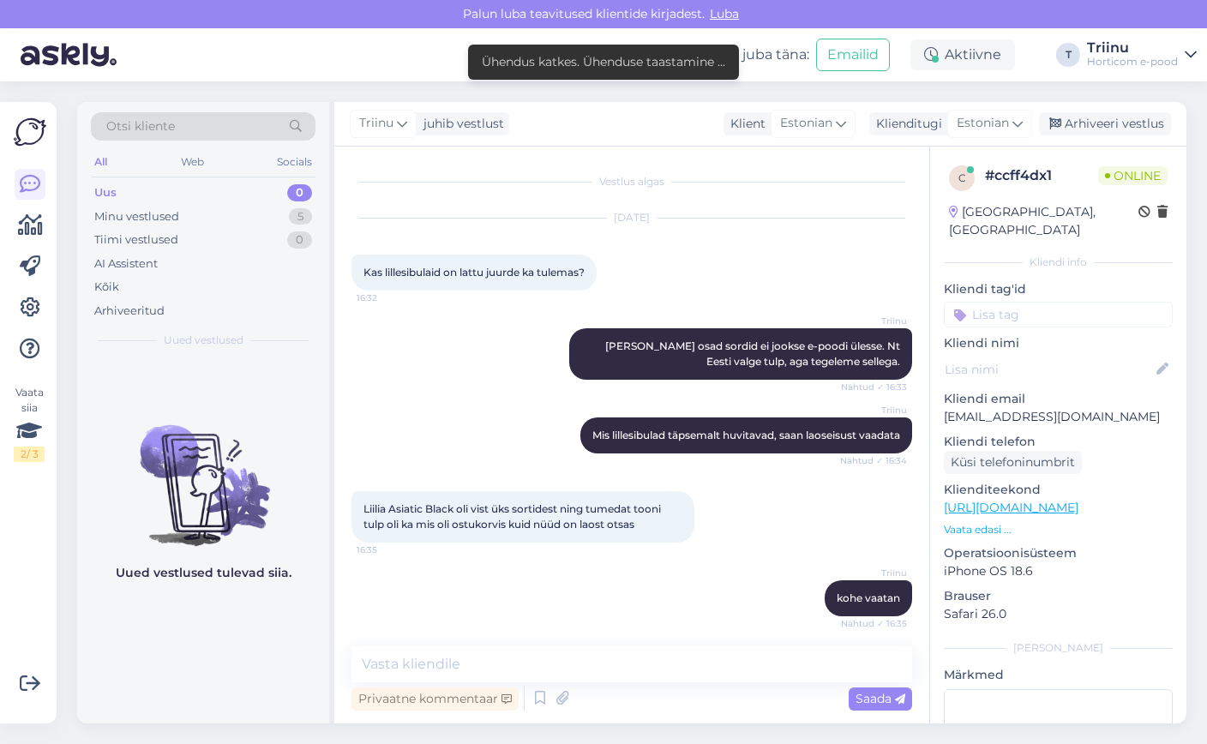  I want to click on p: Brauser, so click(1058, 596).